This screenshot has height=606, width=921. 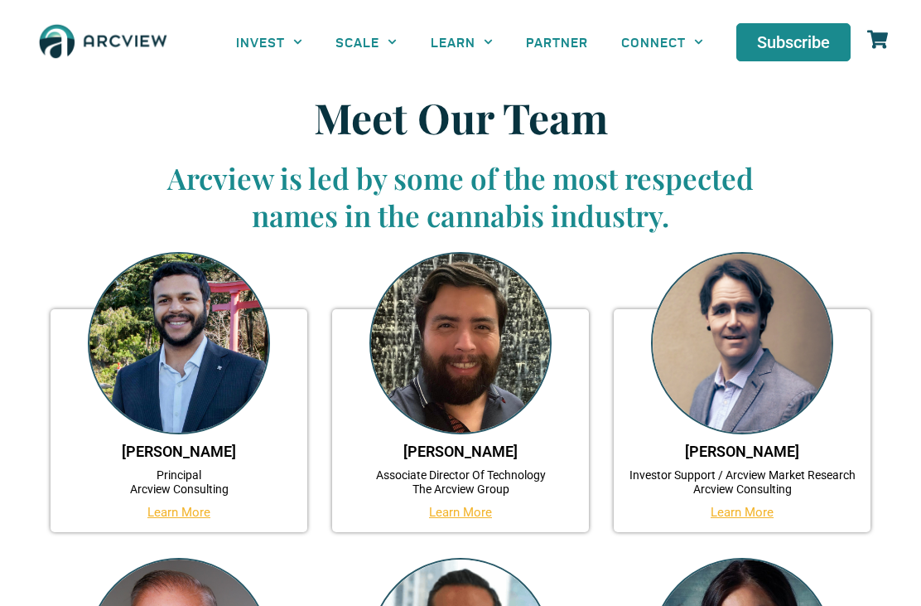 What do you see at coordinates (662, 41) in the screenshot?
I see `a: CONNECT` at bounding box center [662, 41].